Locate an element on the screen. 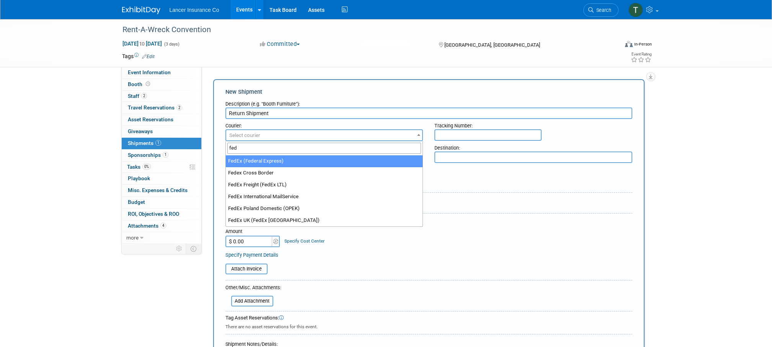  body: Rich Text Area. Press ALT-0 for help. is located at coordinates (200, 7).